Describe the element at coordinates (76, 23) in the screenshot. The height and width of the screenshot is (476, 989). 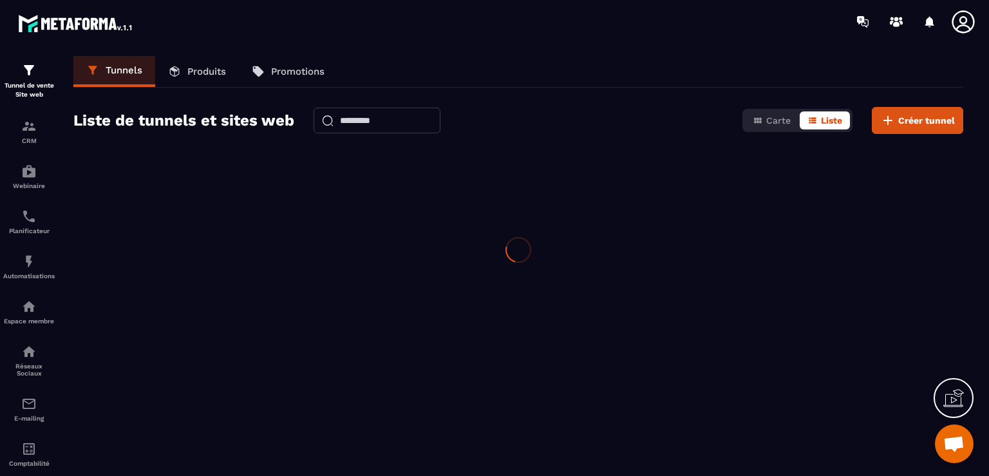
I see `img: logo` at that location.